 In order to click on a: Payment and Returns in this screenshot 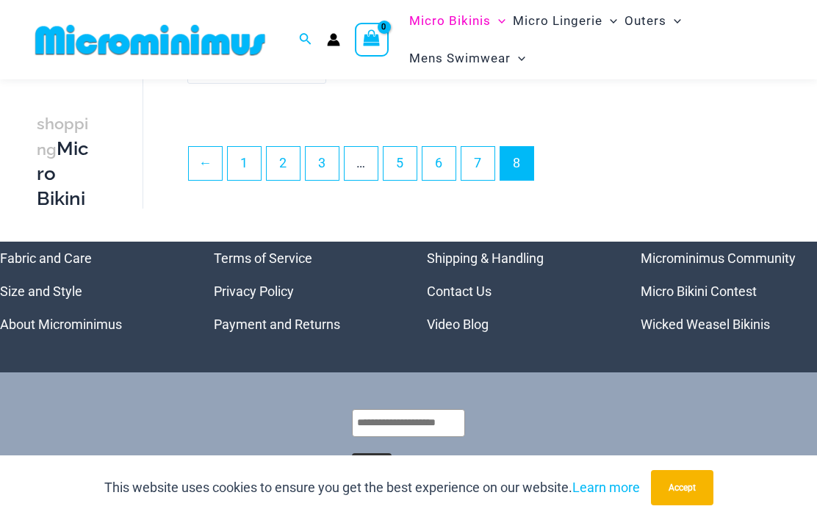, I will do `click(277, 324)`.